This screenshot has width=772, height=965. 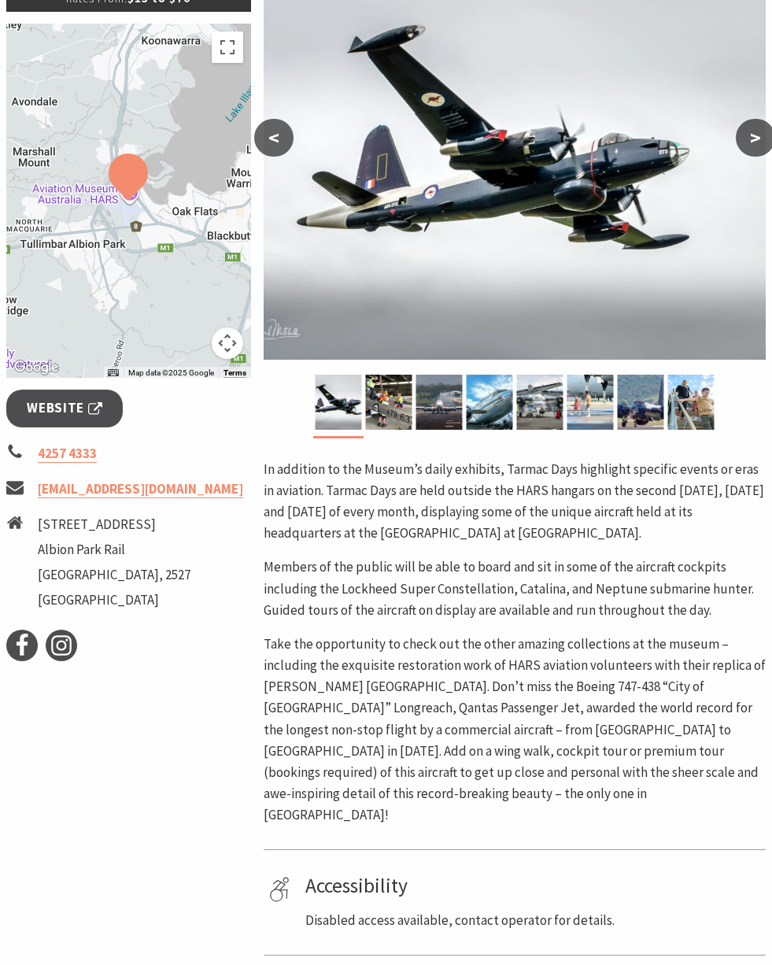 What do you see at coordinates (515, 730) in the screenshot?
I see `p: Take the opportunity to check out the other amazing collections at the museum – including the exq...` at bounding box center [515, 730].